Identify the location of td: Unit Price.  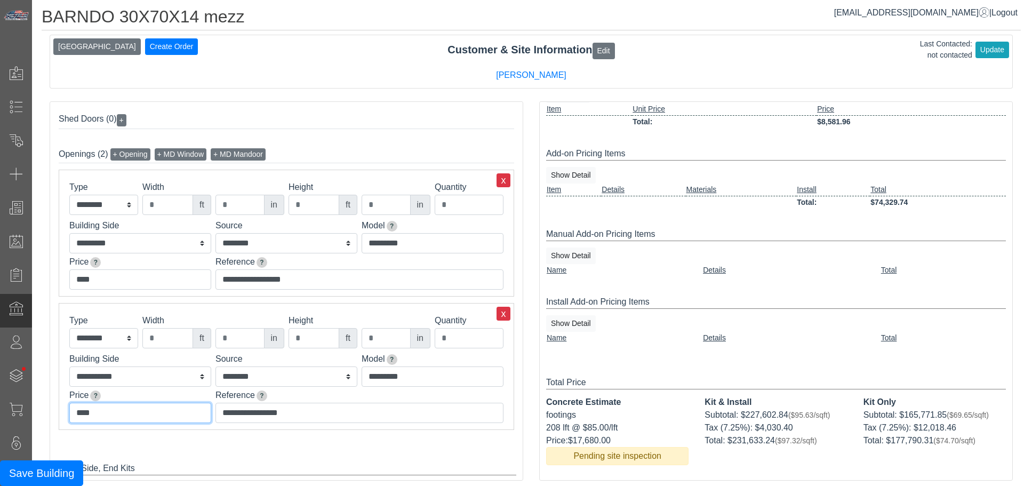
(725, 109).